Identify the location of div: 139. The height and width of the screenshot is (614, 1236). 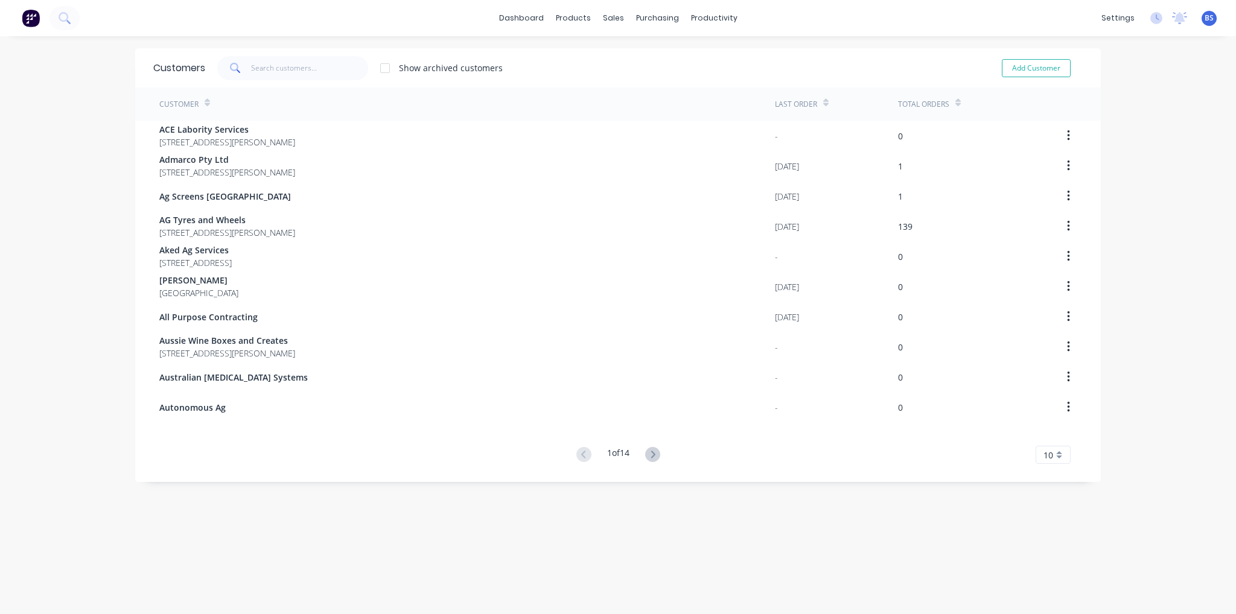
(905, 226).